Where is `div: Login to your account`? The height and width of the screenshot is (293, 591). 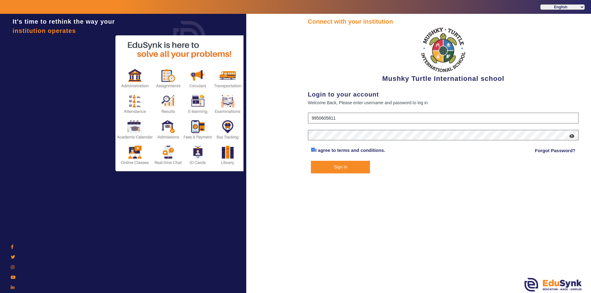
div: Login to your account is located at coordinates (443, 95).